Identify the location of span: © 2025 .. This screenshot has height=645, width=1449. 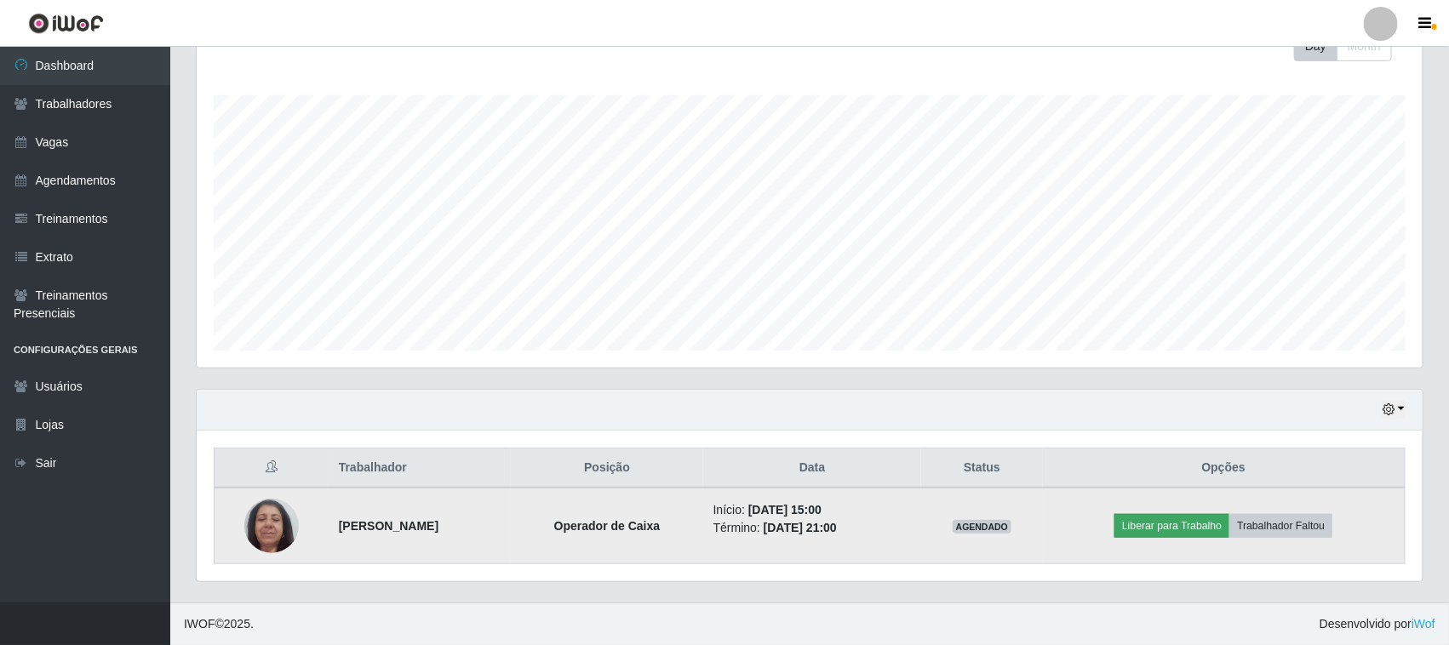
(219, 624).